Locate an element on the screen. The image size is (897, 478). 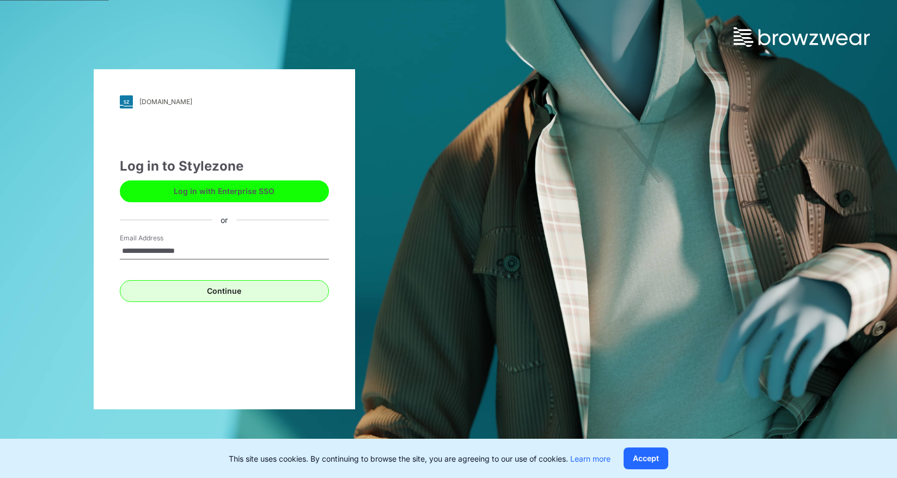
button: Continue is located at coordinates (224, 291).